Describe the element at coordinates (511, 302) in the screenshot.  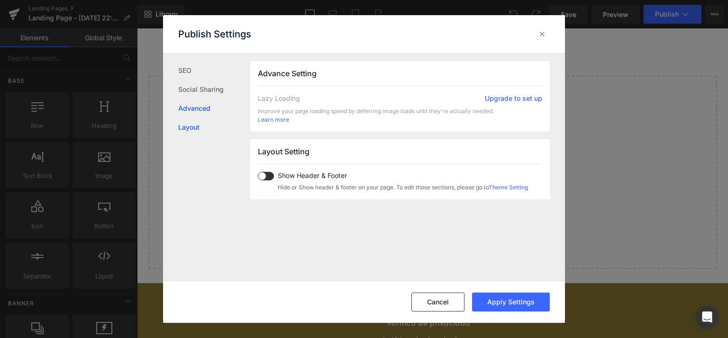
I see `button: Apply Settings` at that location.